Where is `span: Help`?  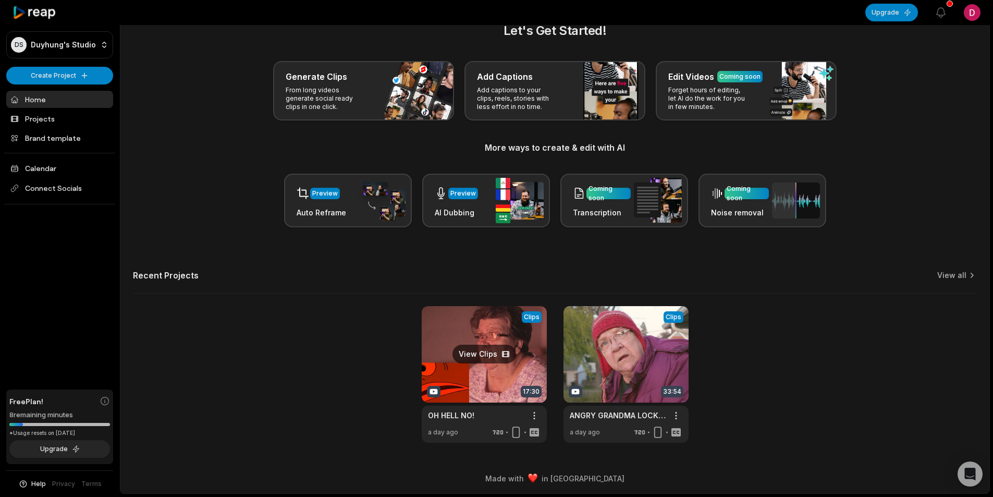 span: Help is located at coordinates (39, 484).